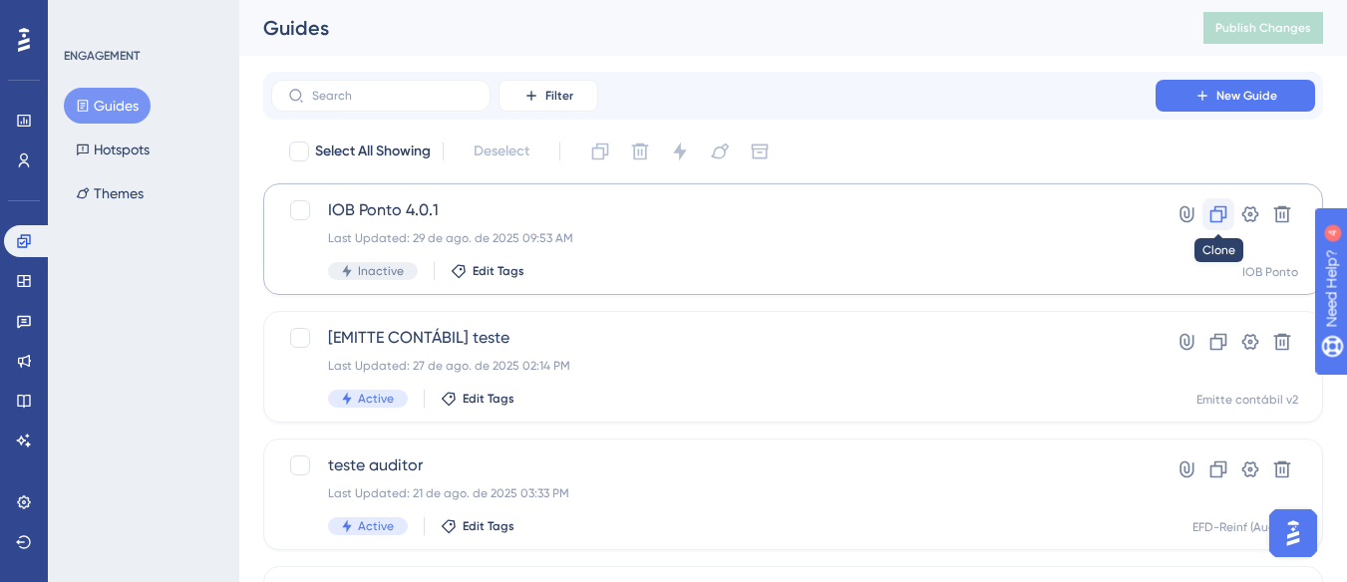  I want to click on span: teste auditor, so click(713, 466).